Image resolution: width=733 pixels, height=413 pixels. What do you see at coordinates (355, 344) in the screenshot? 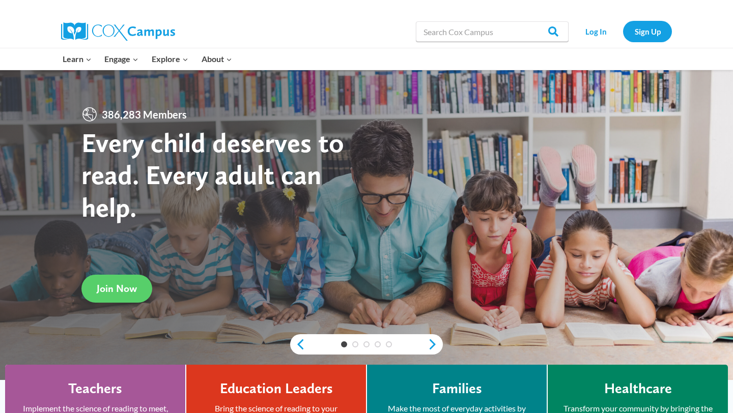
I see `a: 2` at bounding box center [355, 344].